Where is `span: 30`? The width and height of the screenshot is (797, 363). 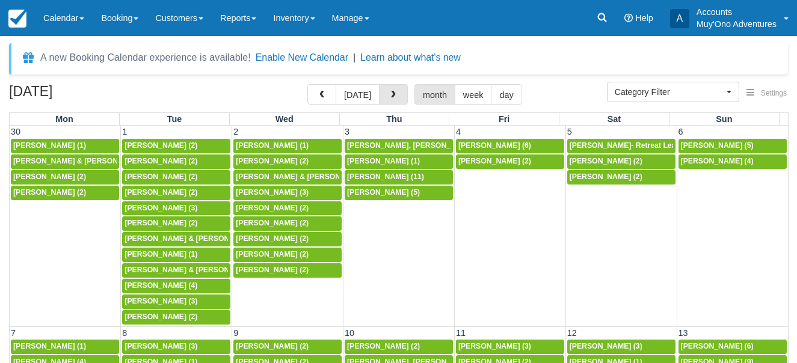
span: 30 is located at coordinates (16, 132).